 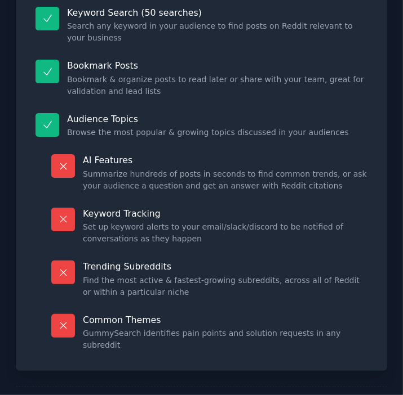 What do you see at coordinates (217, 12) in the screenshot?
I see `p: Keyword Search (50 searches)` at bounding box center [217, 12].